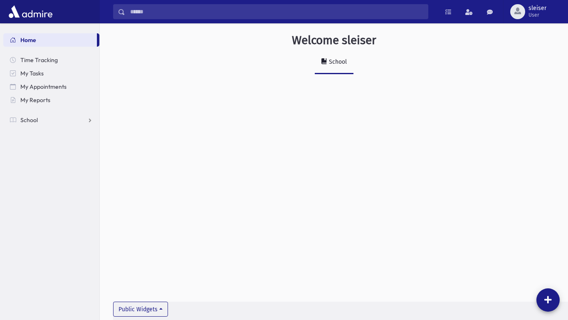 Image resolution: width=568 pixels, height=320 pixels. I want to click on a: Time Tracking, so click(51, 60).